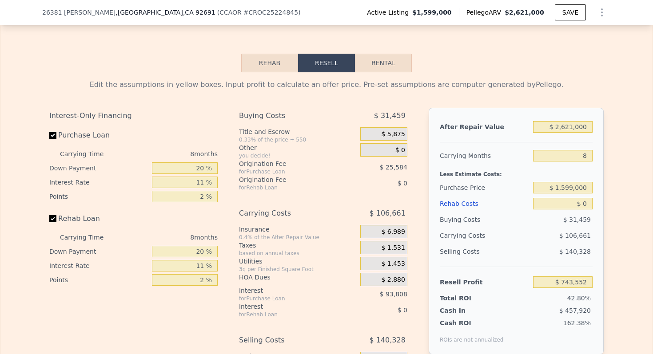 This screenshot has width=653, height=354. I want to click on label: Rehab Loan, so click(99, 219).